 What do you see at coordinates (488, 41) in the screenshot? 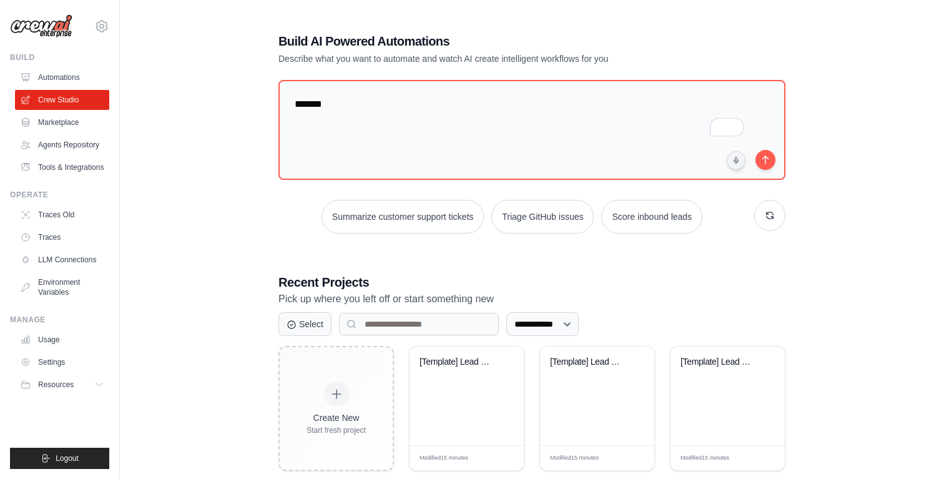
I see `h1: Build AI Powered Automations` at bounding box center [488, 41].